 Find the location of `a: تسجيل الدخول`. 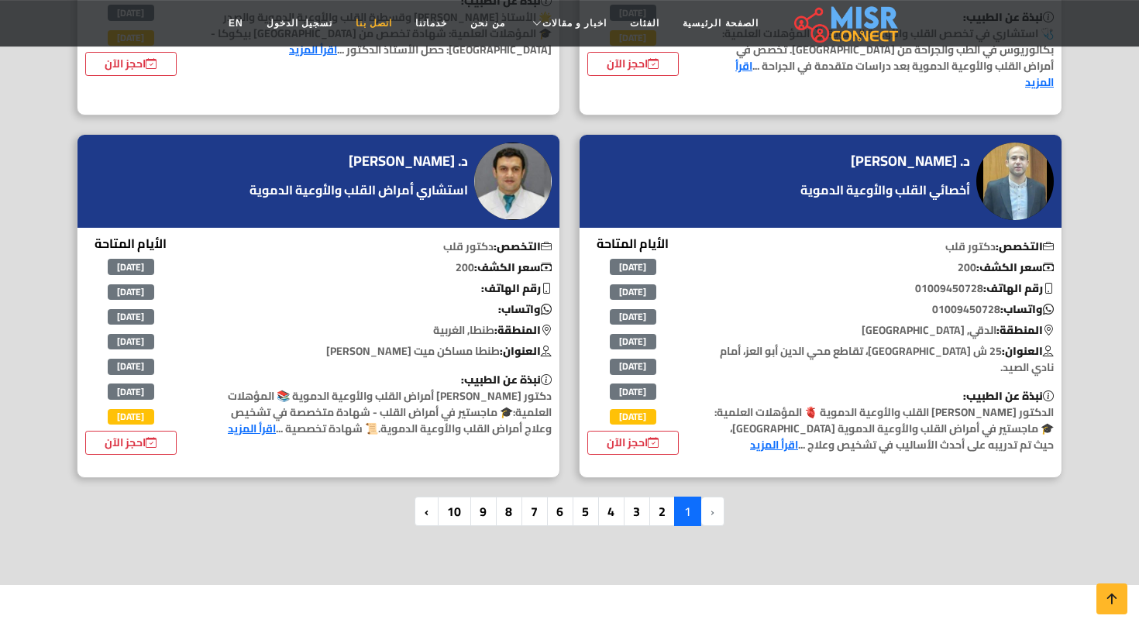

a: تسجيل الدخول is located at coordinates (299, 23).